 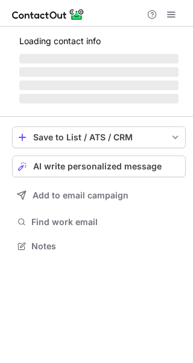 I want to click on button: AI write personalized message, so click(x=99, y=166).